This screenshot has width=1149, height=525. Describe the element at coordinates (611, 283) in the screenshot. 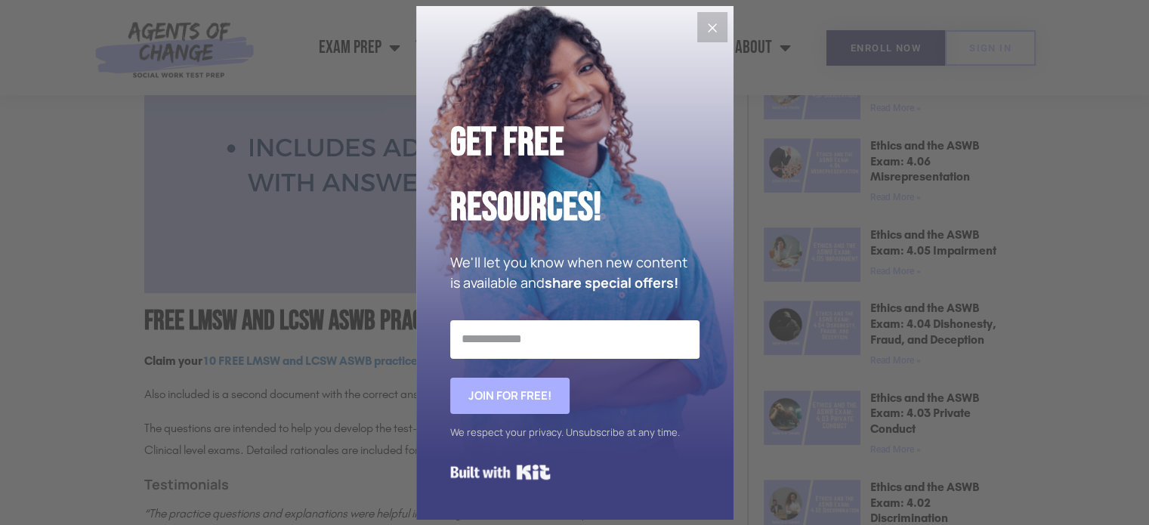

I see `strong: share special offers!` at that location.